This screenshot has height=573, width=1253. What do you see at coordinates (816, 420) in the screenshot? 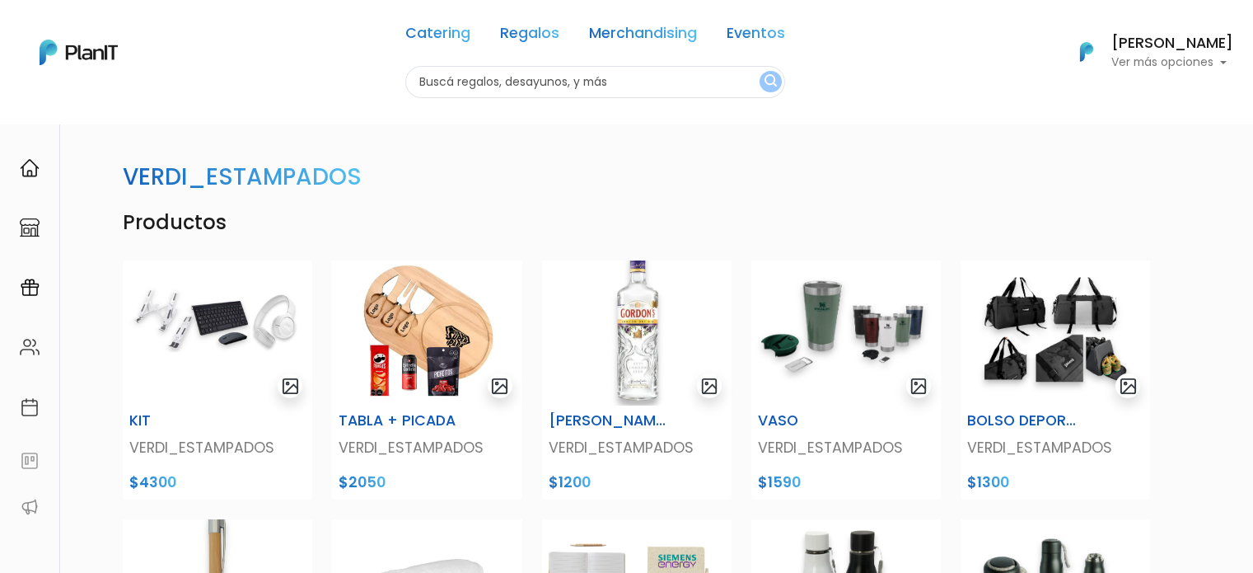
I see `h6: VASO` at bounding box center [816, 420].